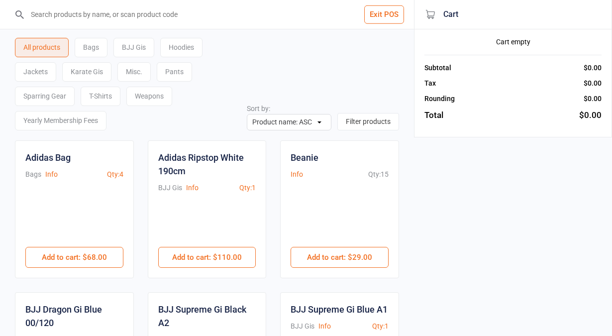 Image resolution: width=612 pixels, height=336 pixels. What do you see at coordinates (438, 68) in the screenshot?
I see `div: Subtotal` at bounding box center [438, 68].